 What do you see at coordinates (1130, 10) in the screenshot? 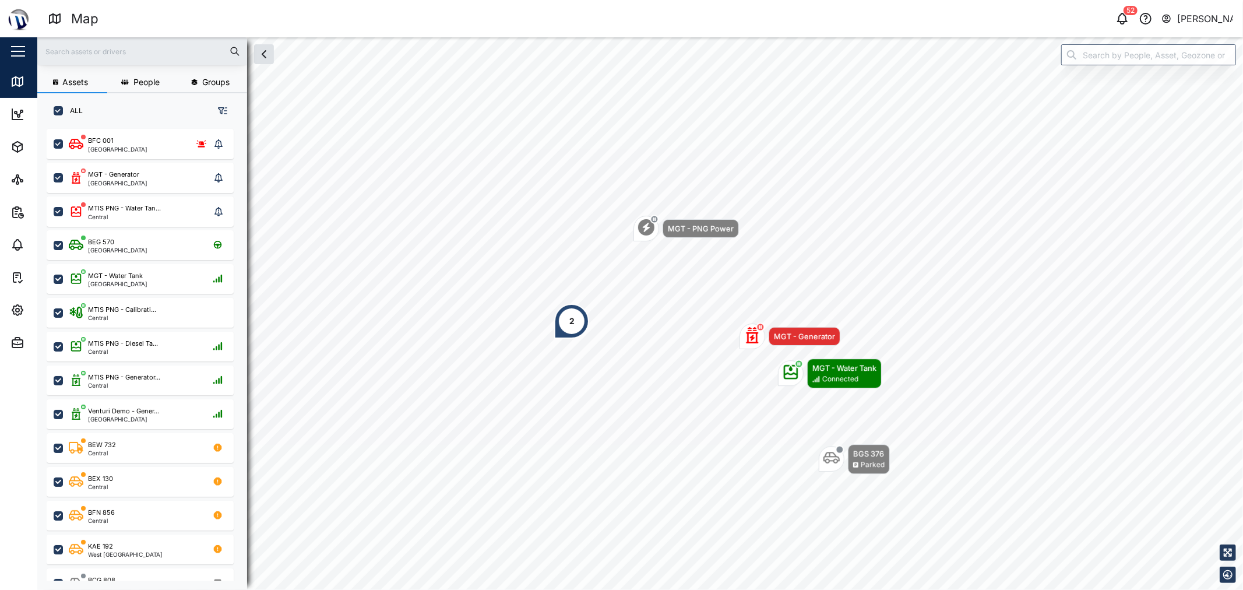
I see `div: 52` at bounding box center [1130, 10].